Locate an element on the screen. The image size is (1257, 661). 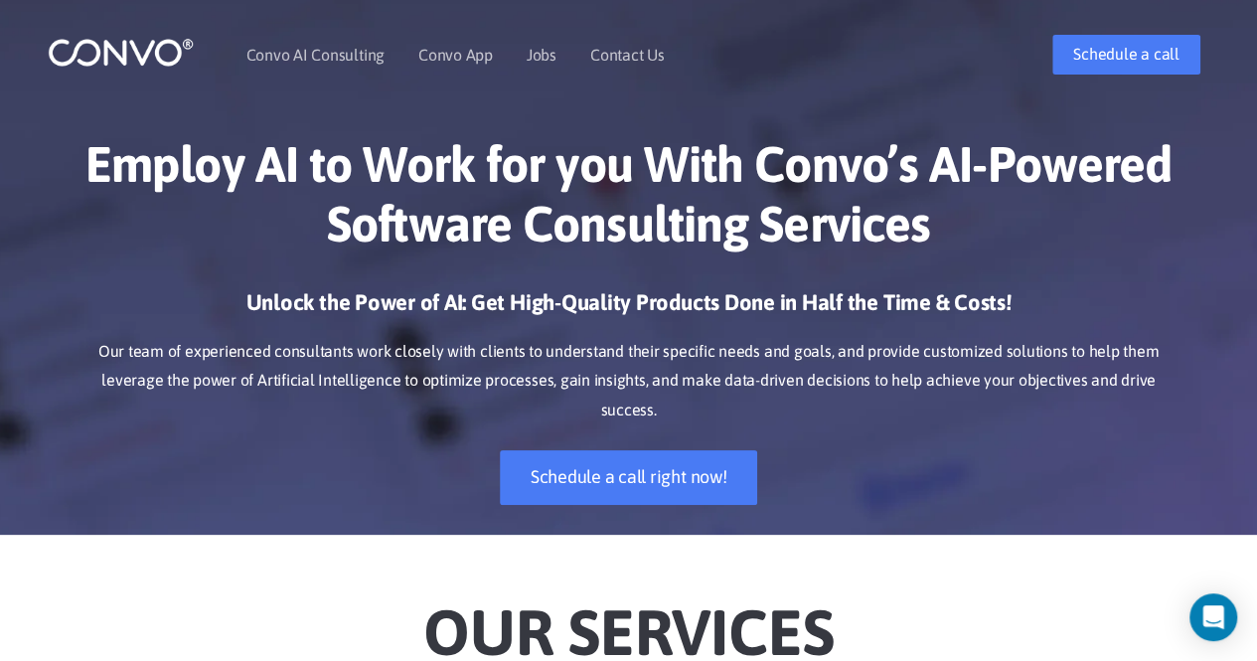
a: Convo App is located at coordinates (455, 55).